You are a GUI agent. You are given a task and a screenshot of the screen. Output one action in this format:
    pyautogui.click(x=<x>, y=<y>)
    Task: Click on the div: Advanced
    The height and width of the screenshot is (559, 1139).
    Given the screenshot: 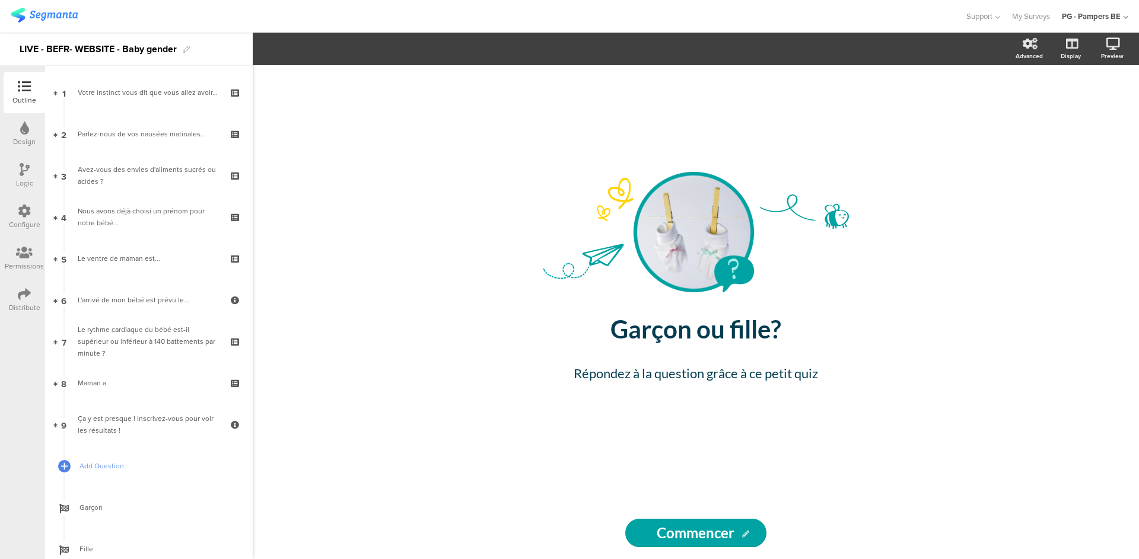 What is the action you would take?
    pyautogui.click(x=1029, y=56)
    